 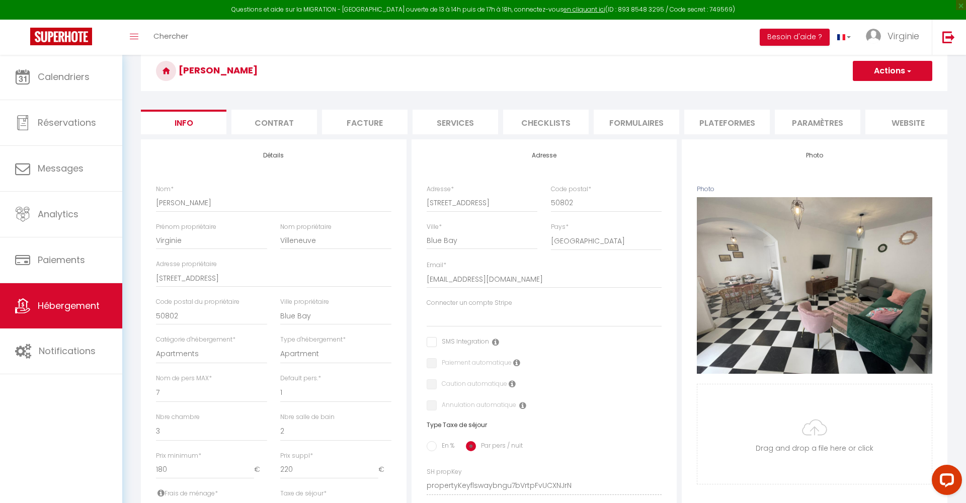 What do you see at coordinates (814, 286) in the screenshot?
I see `button: Supprimer` at bounding box center [814, 286].